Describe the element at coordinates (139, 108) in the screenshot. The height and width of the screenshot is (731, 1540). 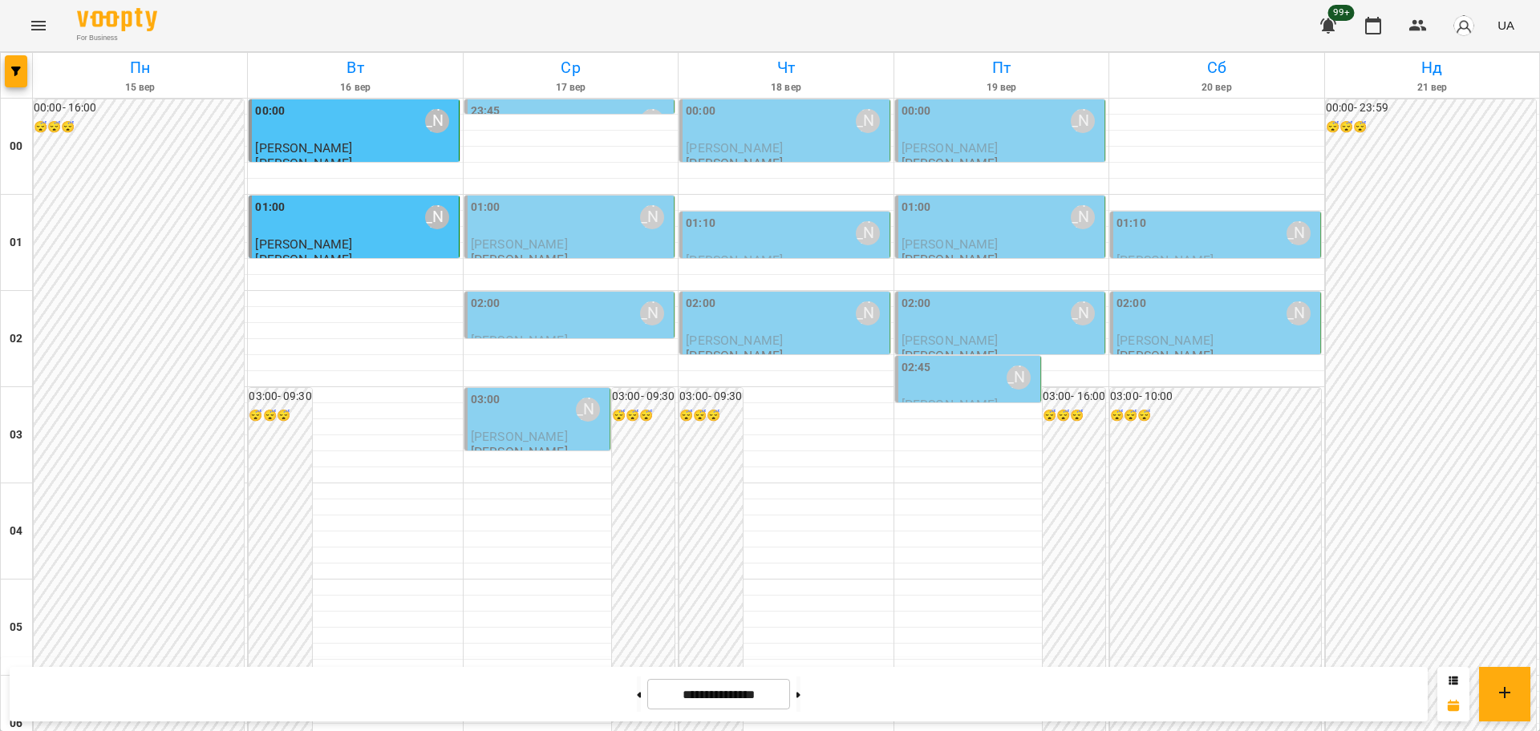
I see `h6: 00:00 - 16:00` at that location.